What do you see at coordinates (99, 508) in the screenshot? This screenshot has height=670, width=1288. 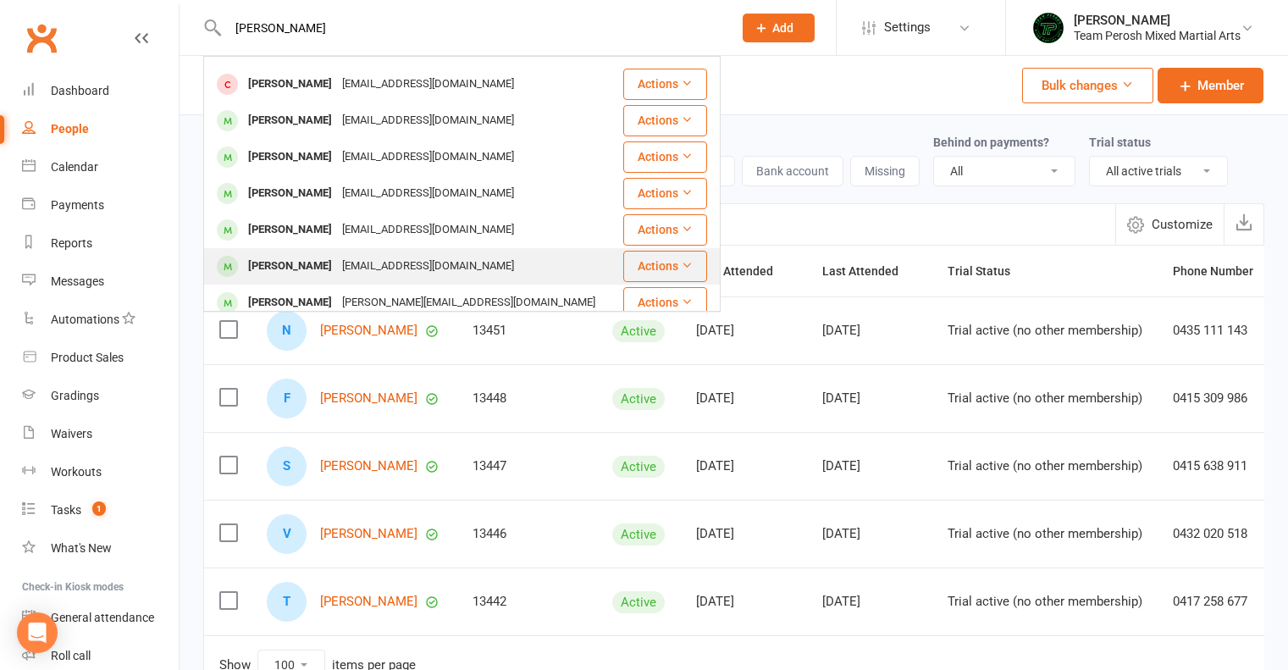 I see `span: 1` at bounding box center [99, 508].